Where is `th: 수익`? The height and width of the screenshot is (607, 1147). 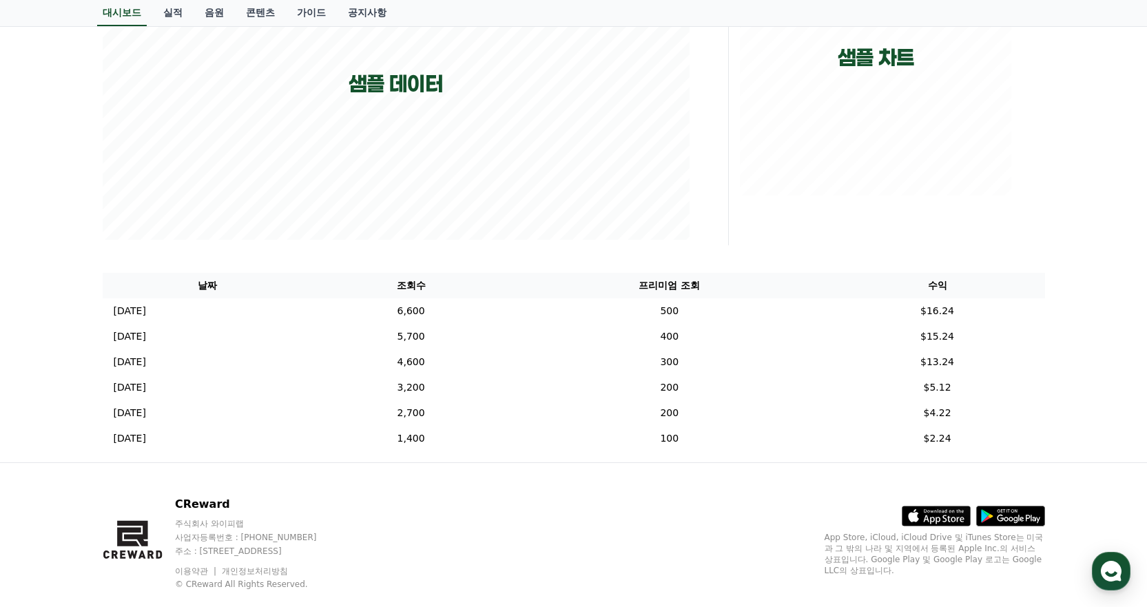
th: 수익 is located at coordinates (938, 285).